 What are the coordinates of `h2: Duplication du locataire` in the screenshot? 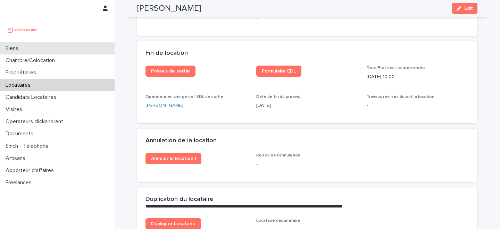 It's located at (179, 200).